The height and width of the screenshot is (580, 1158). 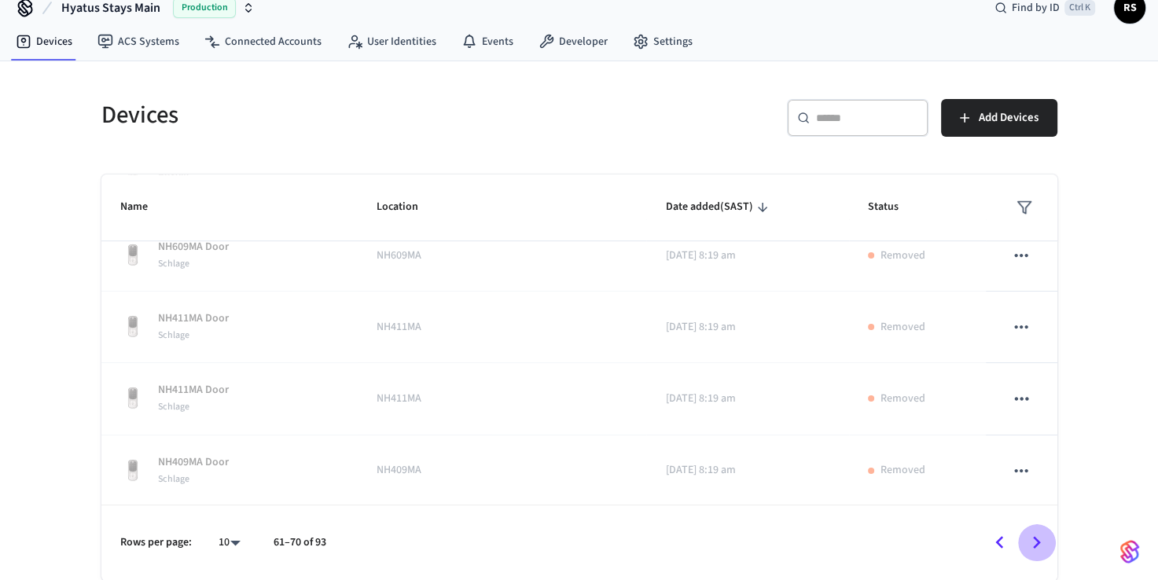 What do you see at coordinates (663, 42) in the screenshot?
I see `a: Settings` at bounding box center [663, 42].